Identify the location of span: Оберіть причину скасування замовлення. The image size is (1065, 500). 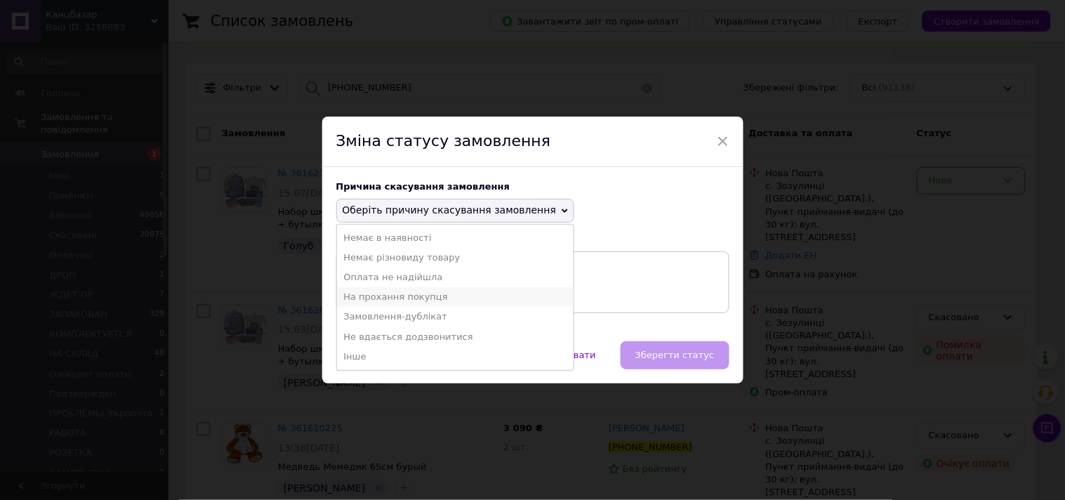
(449, 210).